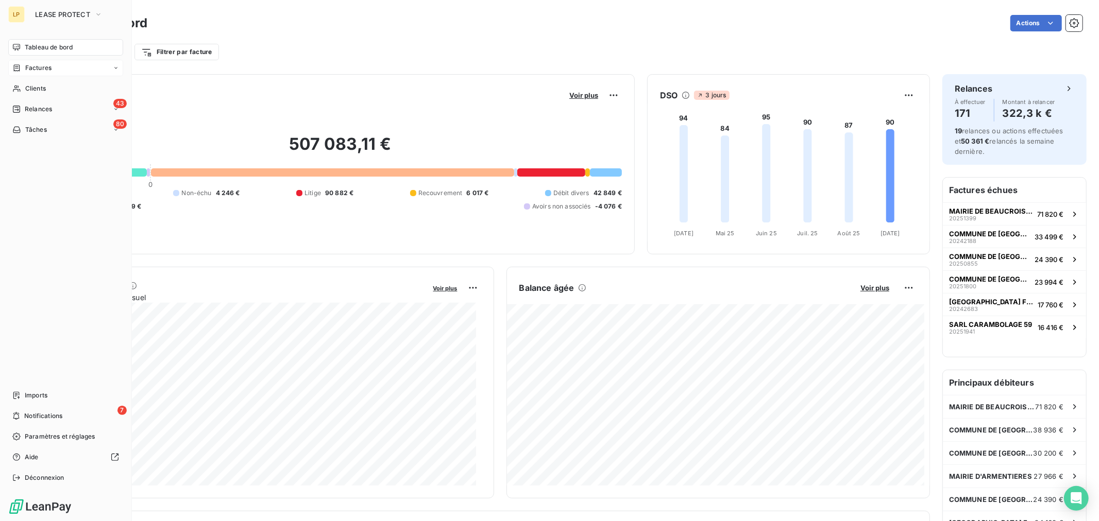 The width and height of the screenshot is (1099, 521). Describe the element at coordinates (561, 207) in the screenshot. I see `span: Avoirs non associés` at that location.